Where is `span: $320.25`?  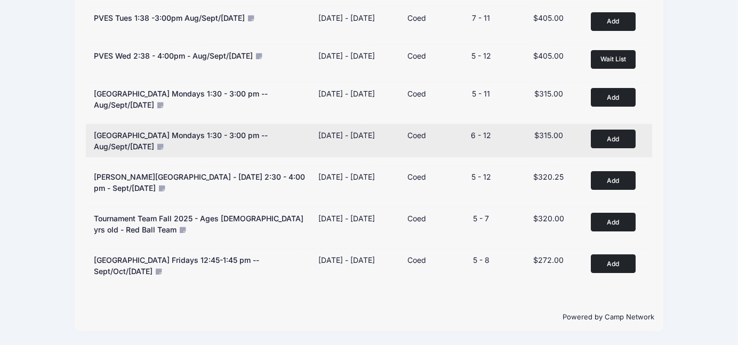
span: $320.25 is located at coordinates (548, 176).